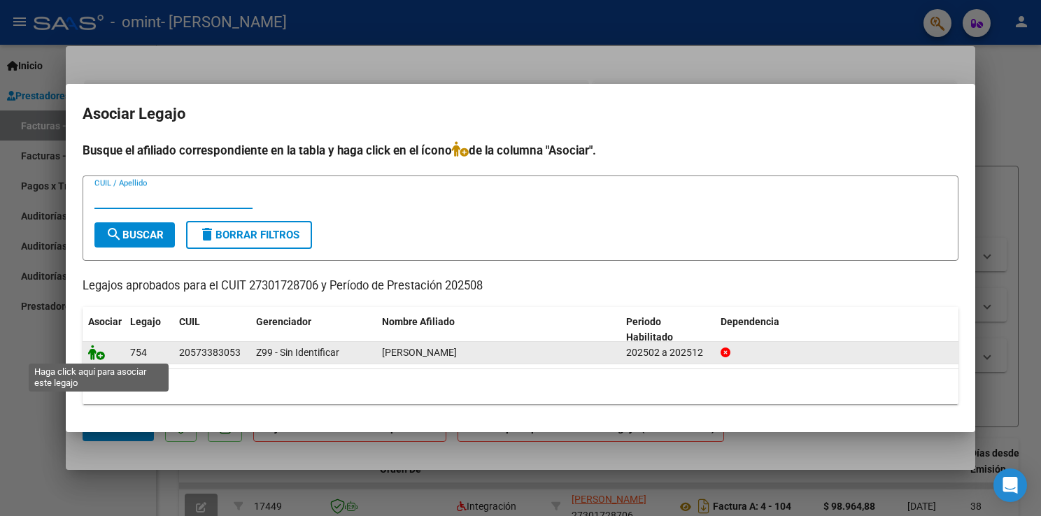  What do you see at coordinates (210, 353) in the screenshot?
I see `div: 20573383053` at bounding box center [210, 353].